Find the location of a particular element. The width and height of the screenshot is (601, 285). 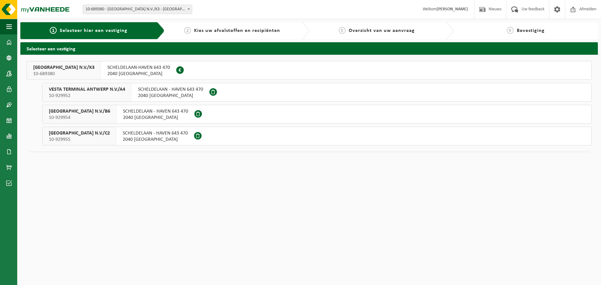

span: 10-929954 is located at coordinates (80, 118).